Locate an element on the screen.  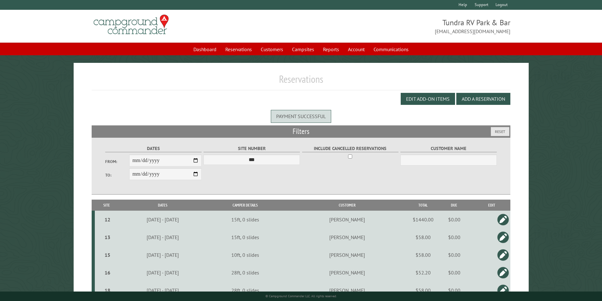
label: Customer Name is located at coordinates (448, 148).